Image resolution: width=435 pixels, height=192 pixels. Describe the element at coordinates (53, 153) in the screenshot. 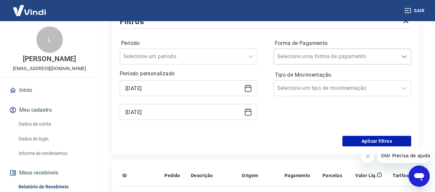

I see `a: Informe de rendimentos` at that location.